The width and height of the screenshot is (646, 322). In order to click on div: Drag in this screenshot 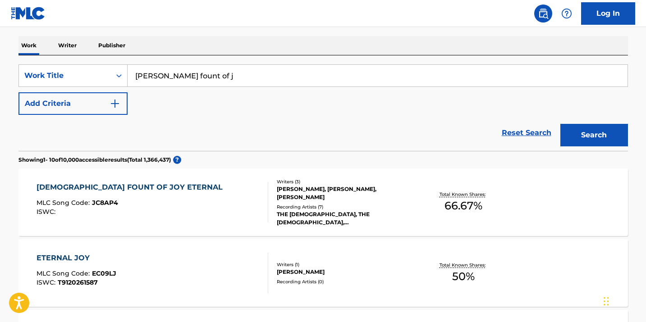, I will do `click(606, 301)`.